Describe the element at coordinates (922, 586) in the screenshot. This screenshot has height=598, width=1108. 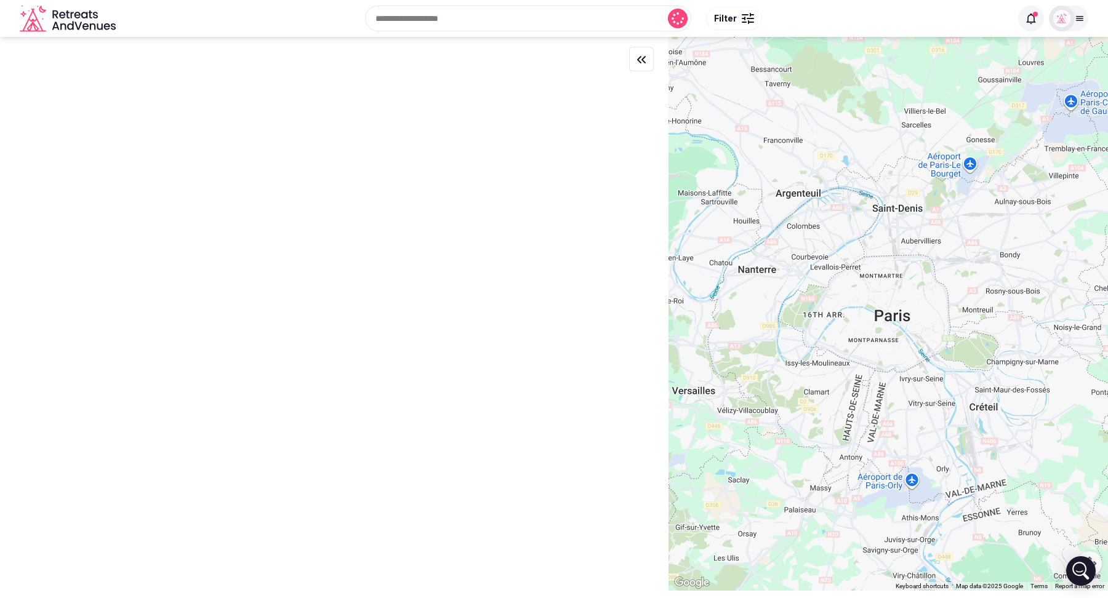
I see `button: Keyboard shortcuts` at that location.